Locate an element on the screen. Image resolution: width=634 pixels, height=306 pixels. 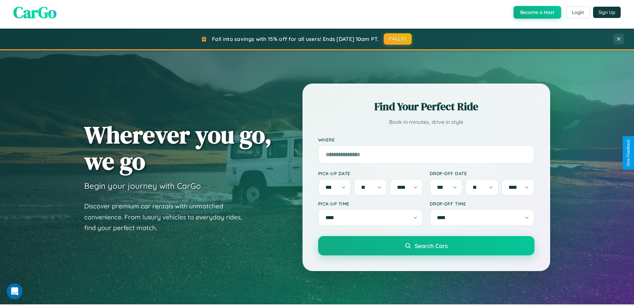
button: Sign Up is located at coordinates (607, 12).